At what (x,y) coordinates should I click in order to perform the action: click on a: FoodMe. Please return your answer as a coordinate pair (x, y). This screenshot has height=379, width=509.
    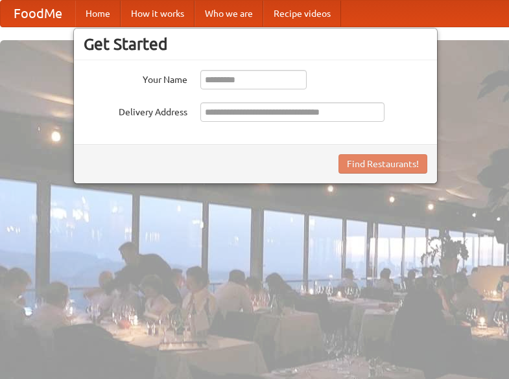
    Looking at the image, I should click on (38, 14).